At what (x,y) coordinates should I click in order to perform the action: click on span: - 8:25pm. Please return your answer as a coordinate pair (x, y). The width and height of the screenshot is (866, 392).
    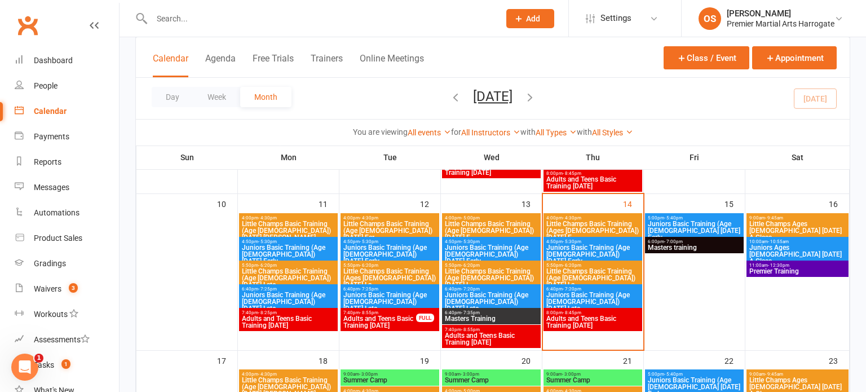
    Looking at the image, I should click on (267, 312).